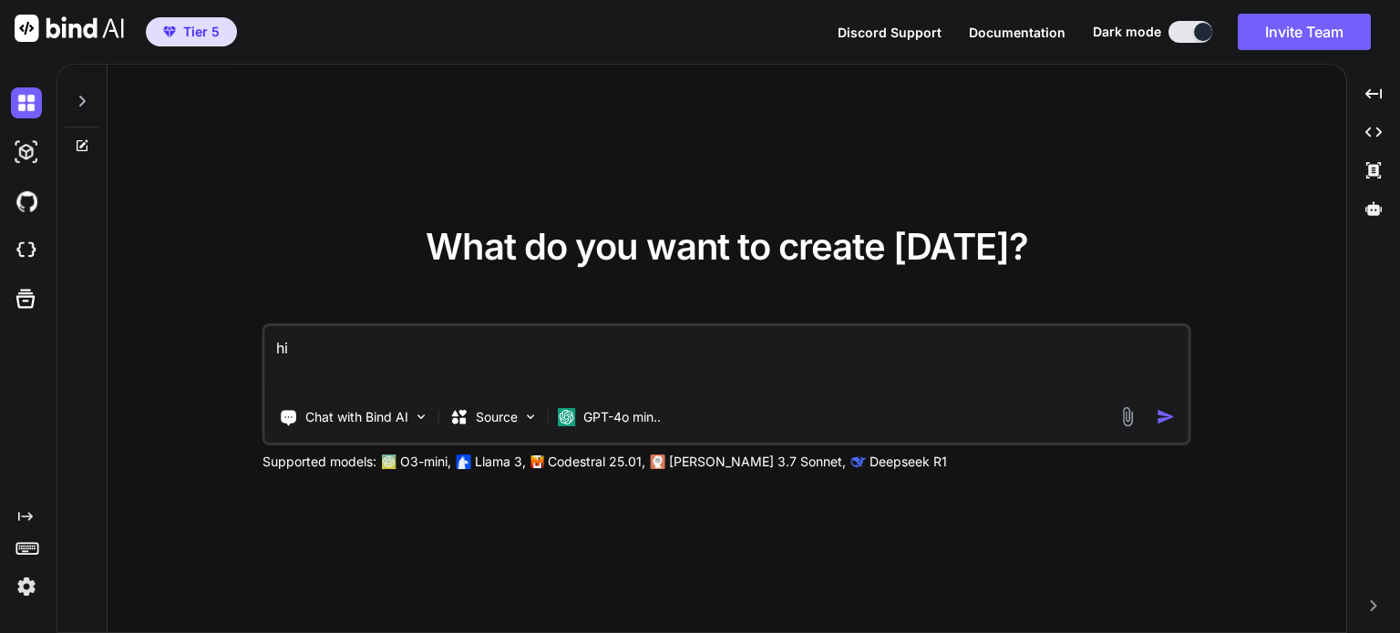 The width and height of the screenshot is (1400, 633). Describe the element at coordinates (726, 360) in the screenshot. I see `textarea: hi` at that location.